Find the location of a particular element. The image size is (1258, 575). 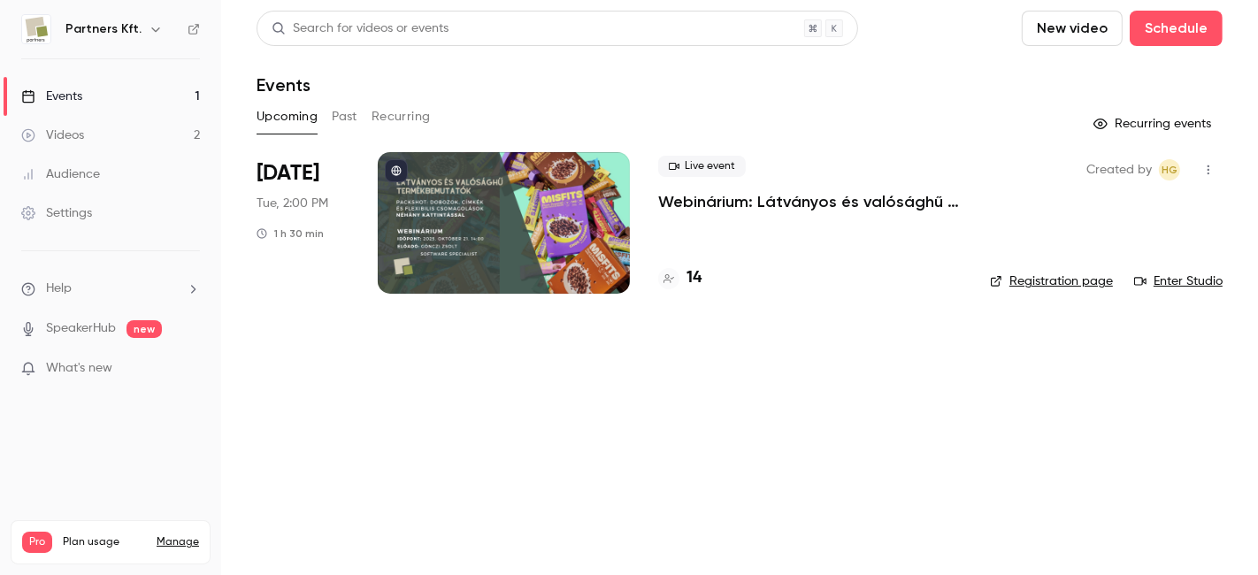

button: Schedule is located at coordinates (1176, 28).